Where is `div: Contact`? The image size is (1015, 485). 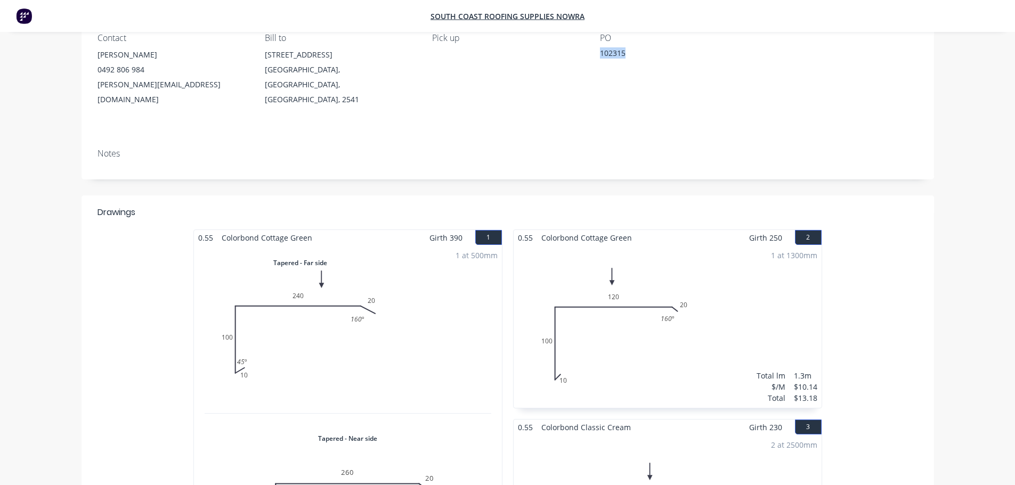 div: Contact is located at coordinates (173, 38).